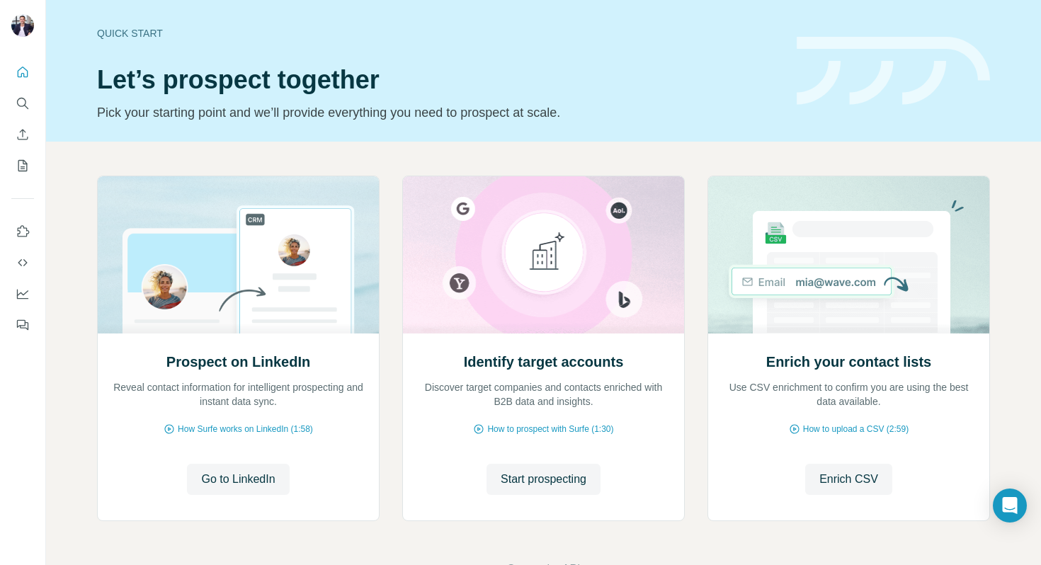 This screenshot has width=1041, height=565. What do you see at coordinates (238, 480) in the screenshot?
I see `button: Go to LinkedIn` at bounding box center [238, 480].